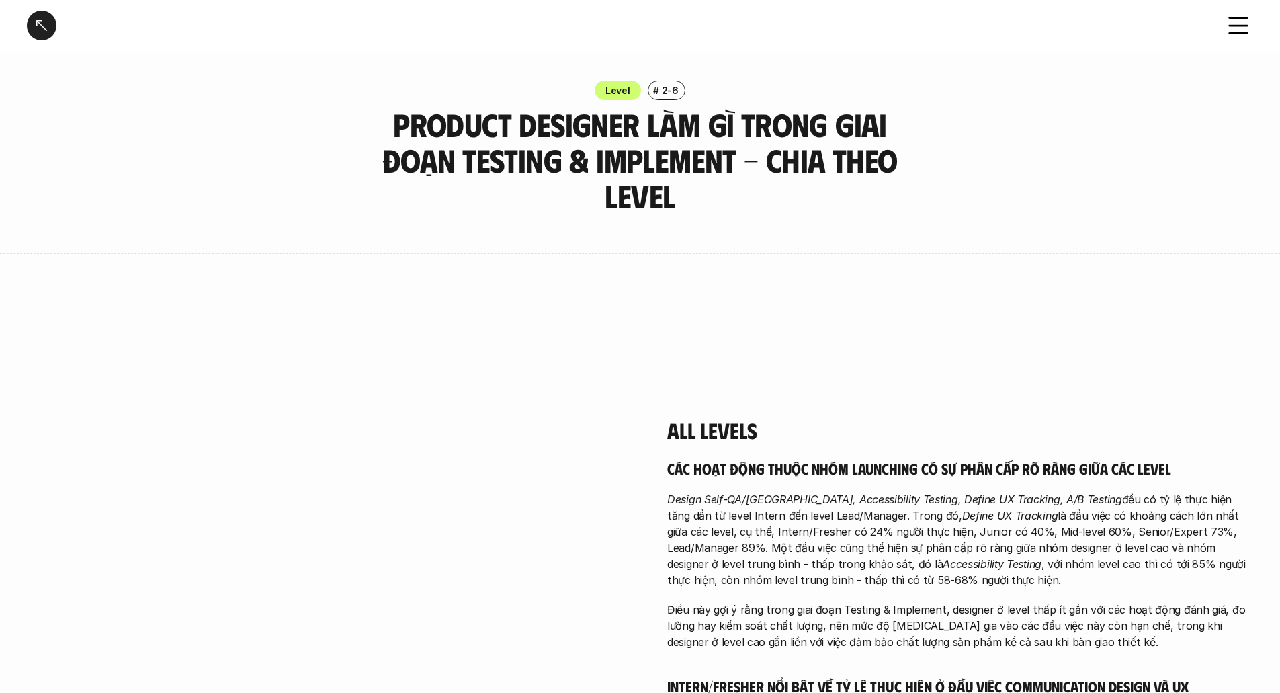 This screenshot has height=693, width=1280. Describe the element at coordinates (1010, 516) in the screenshot. I see `em: Define UX Tracking` at that location.